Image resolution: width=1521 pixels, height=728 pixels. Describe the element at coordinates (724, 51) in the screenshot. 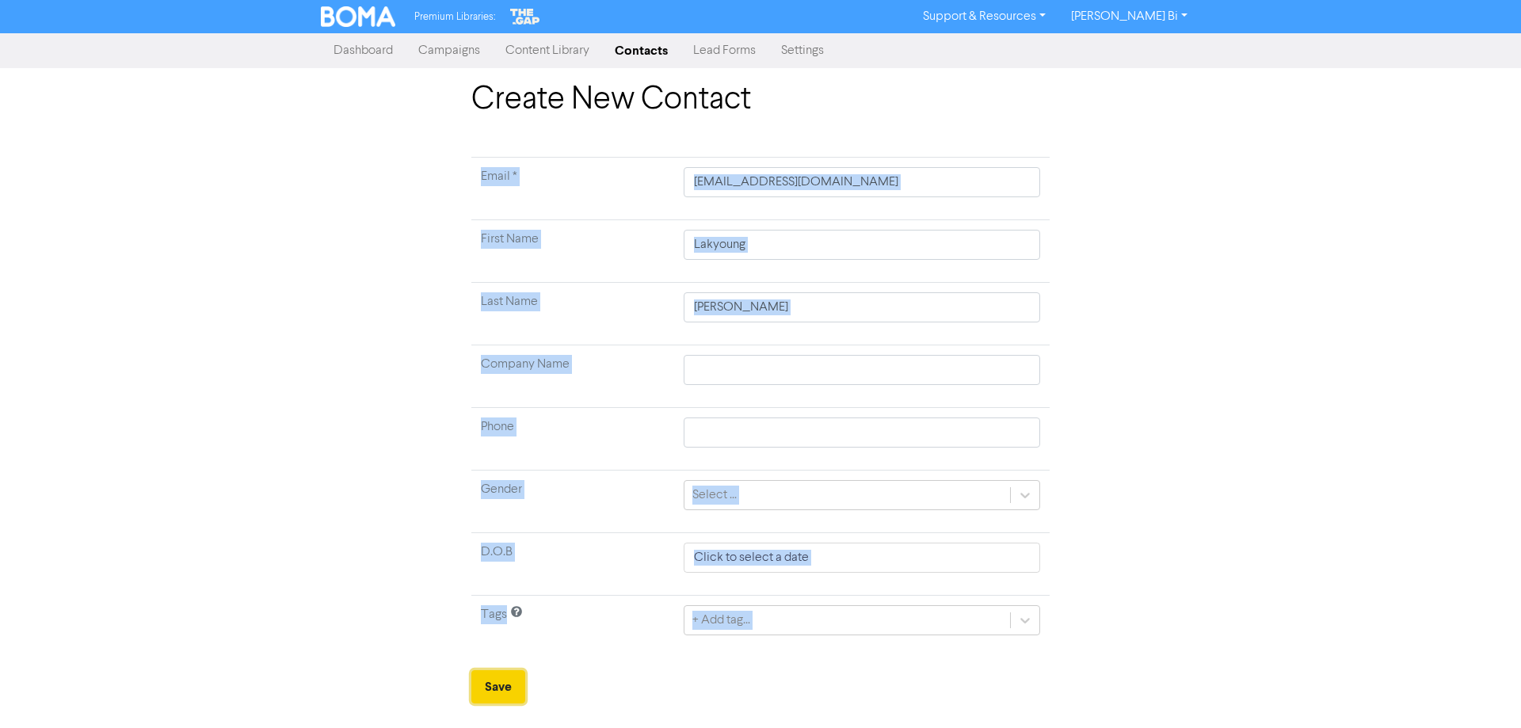

I see `a: Lead Forms` at that location.